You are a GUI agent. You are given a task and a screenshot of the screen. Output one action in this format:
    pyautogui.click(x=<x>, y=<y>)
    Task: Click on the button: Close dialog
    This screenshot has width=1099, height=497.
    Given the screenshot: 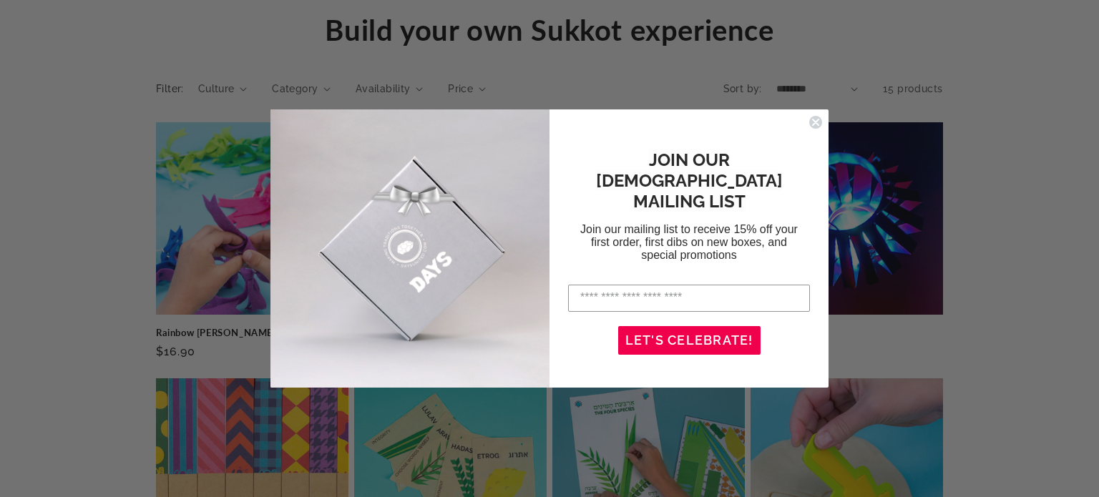 What is the action you would take?
    pyautogui.click(x=816, y=122)
    